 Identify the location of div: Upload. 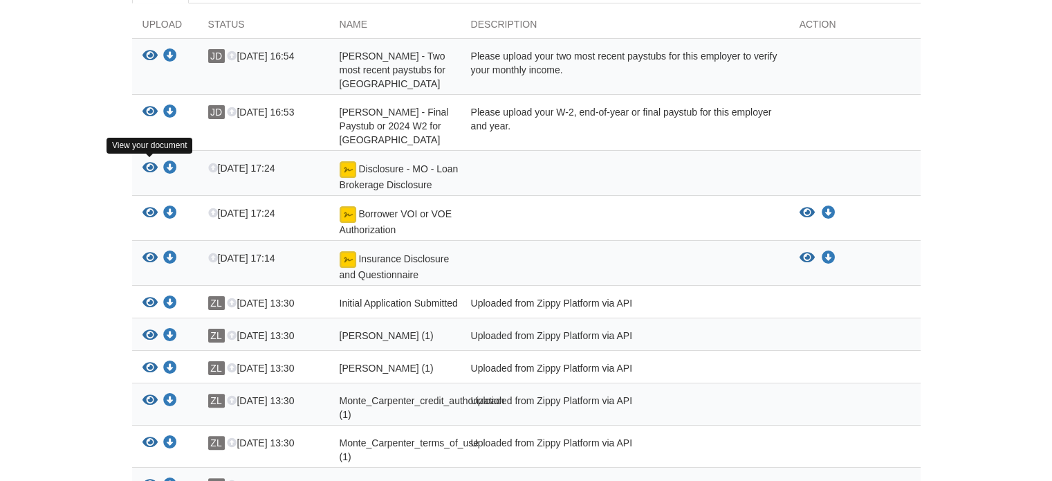
(165, 28).